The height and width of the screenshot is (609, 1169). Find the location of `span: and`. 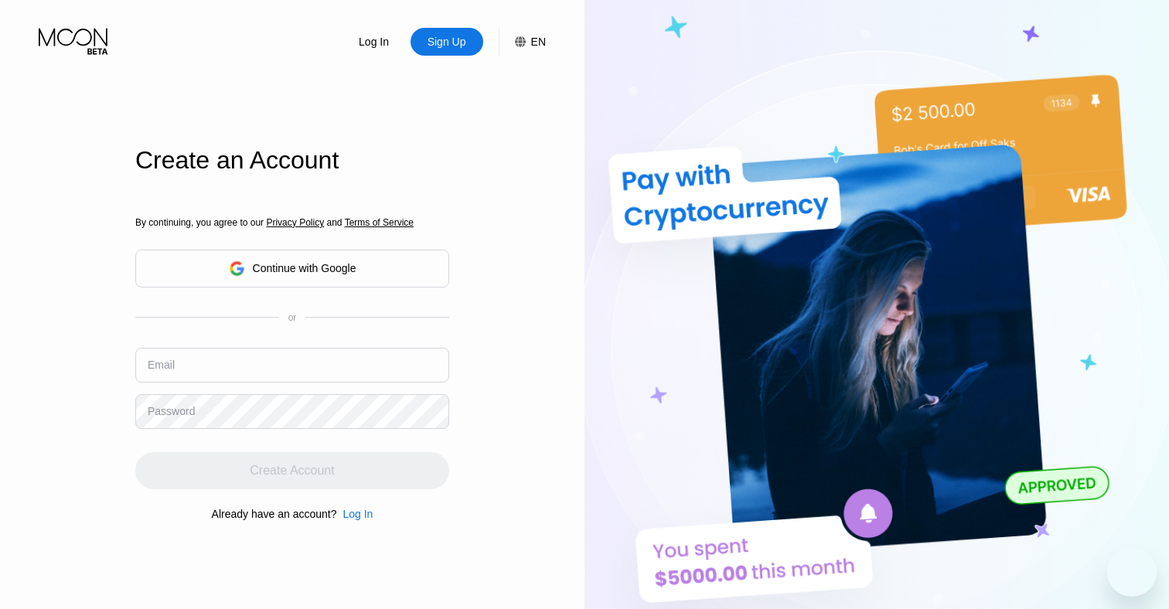

span: and is located at coordinates (334, 223).